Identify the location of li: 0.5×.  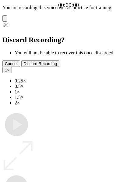
(75, 86).